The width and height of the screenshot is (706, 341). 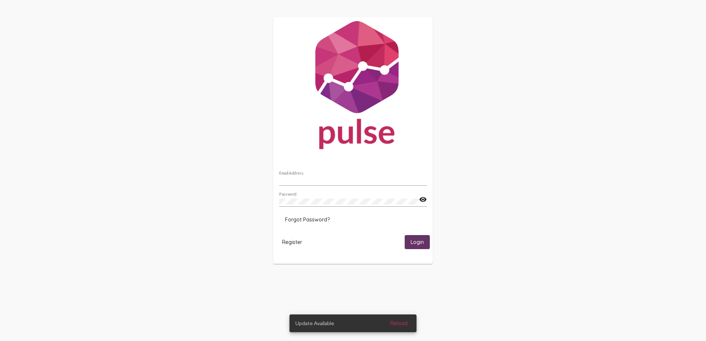 I want to click on span: Reload, so click(x=399, y=324).